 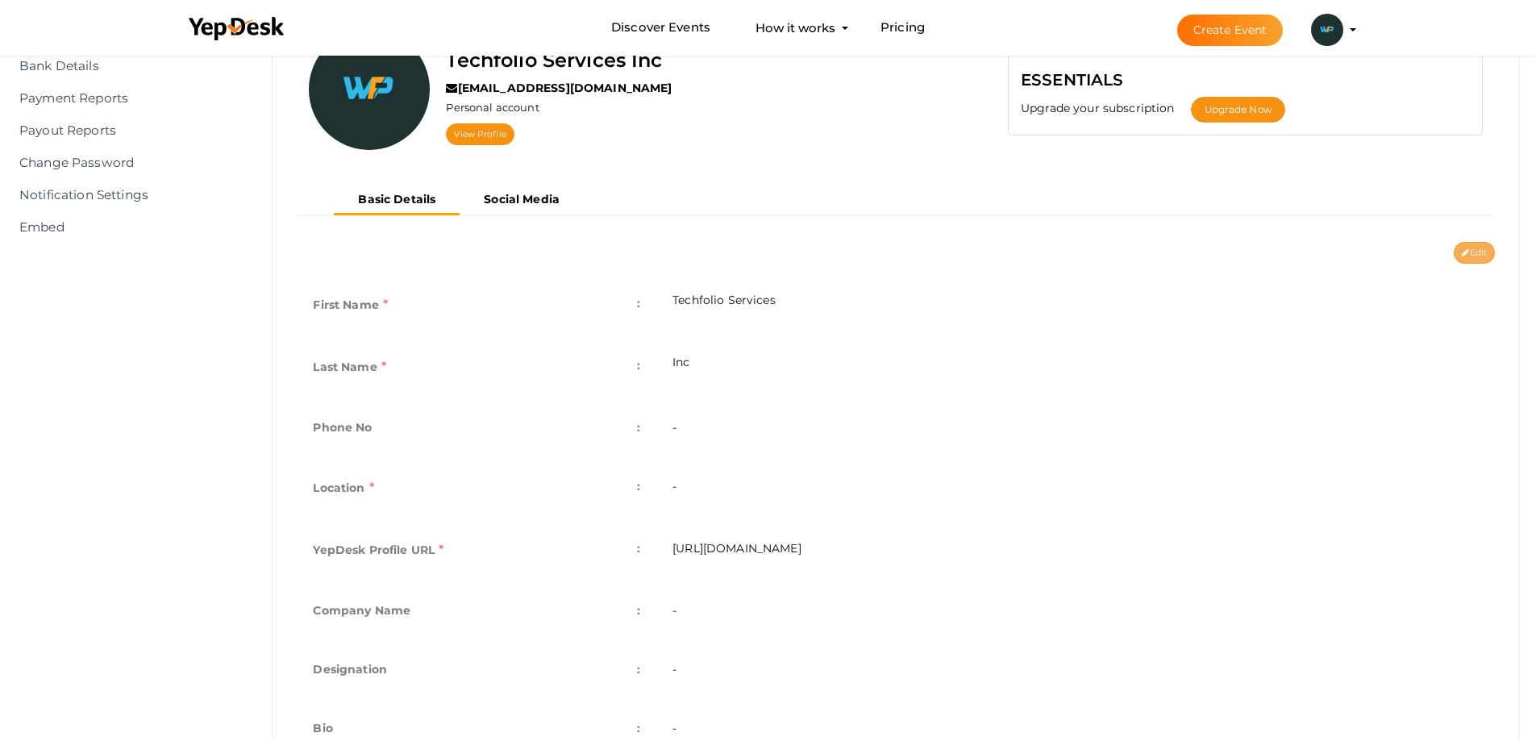 I want to click on b: Social Media, so click(x=522, y=199).